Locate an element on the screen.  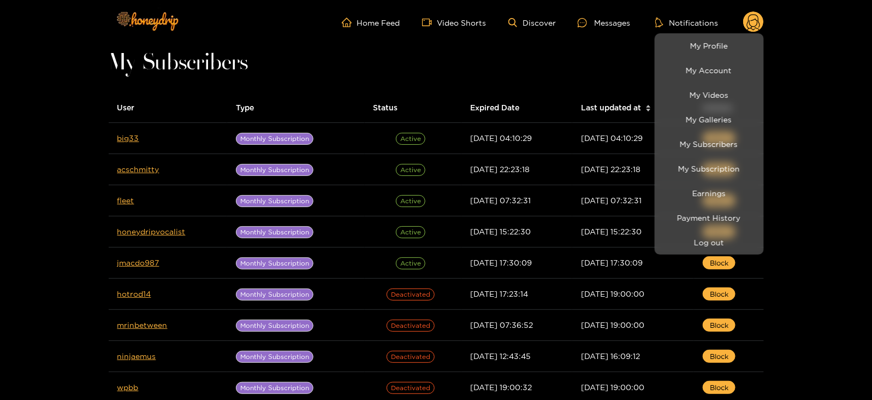
a: My Subscription is located at coordinates (710, 168).